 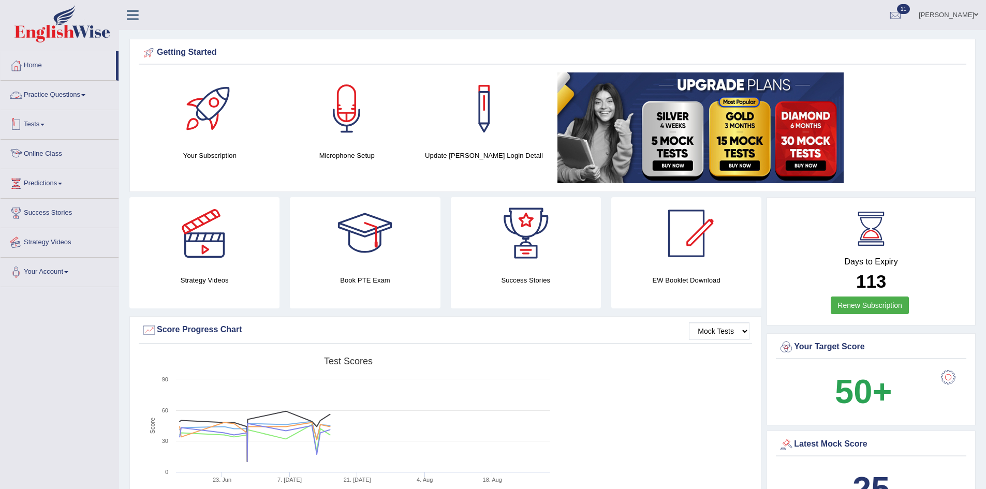 I want to click on h4: Success Stories, so click(x=526, y=280).